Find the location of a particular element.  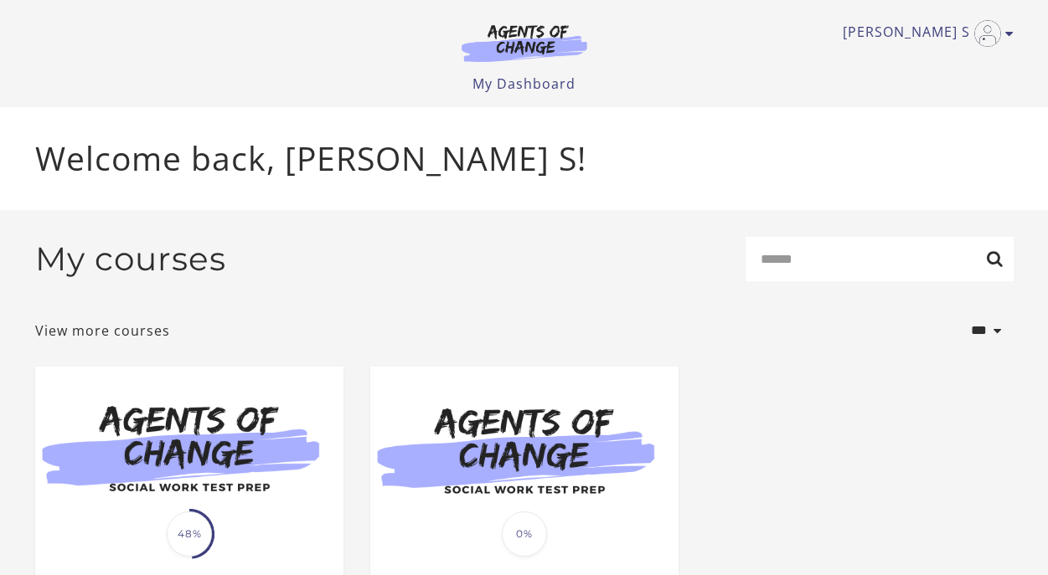

a: Toggle menu is located at coordinates (924, 34).